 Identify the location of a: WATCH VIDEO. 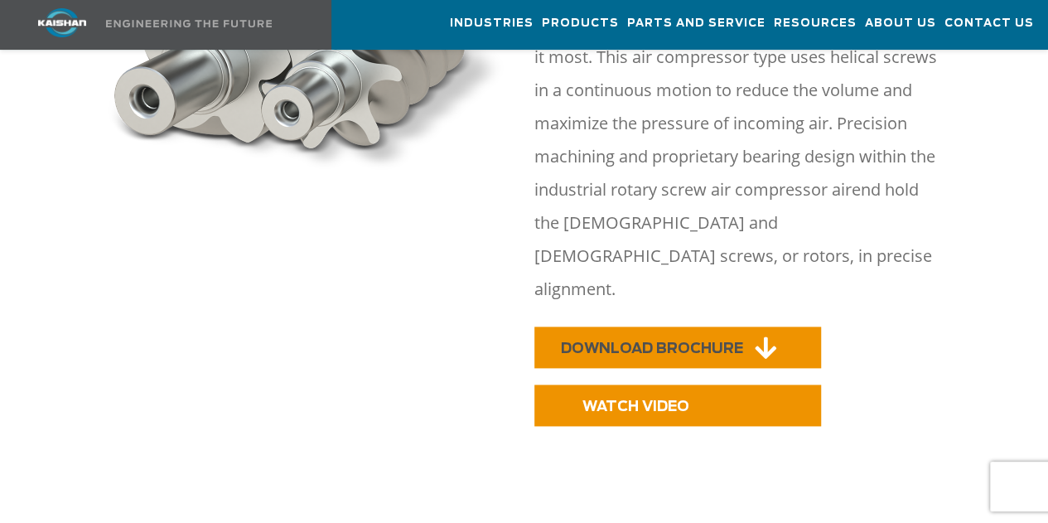
(678, 405).